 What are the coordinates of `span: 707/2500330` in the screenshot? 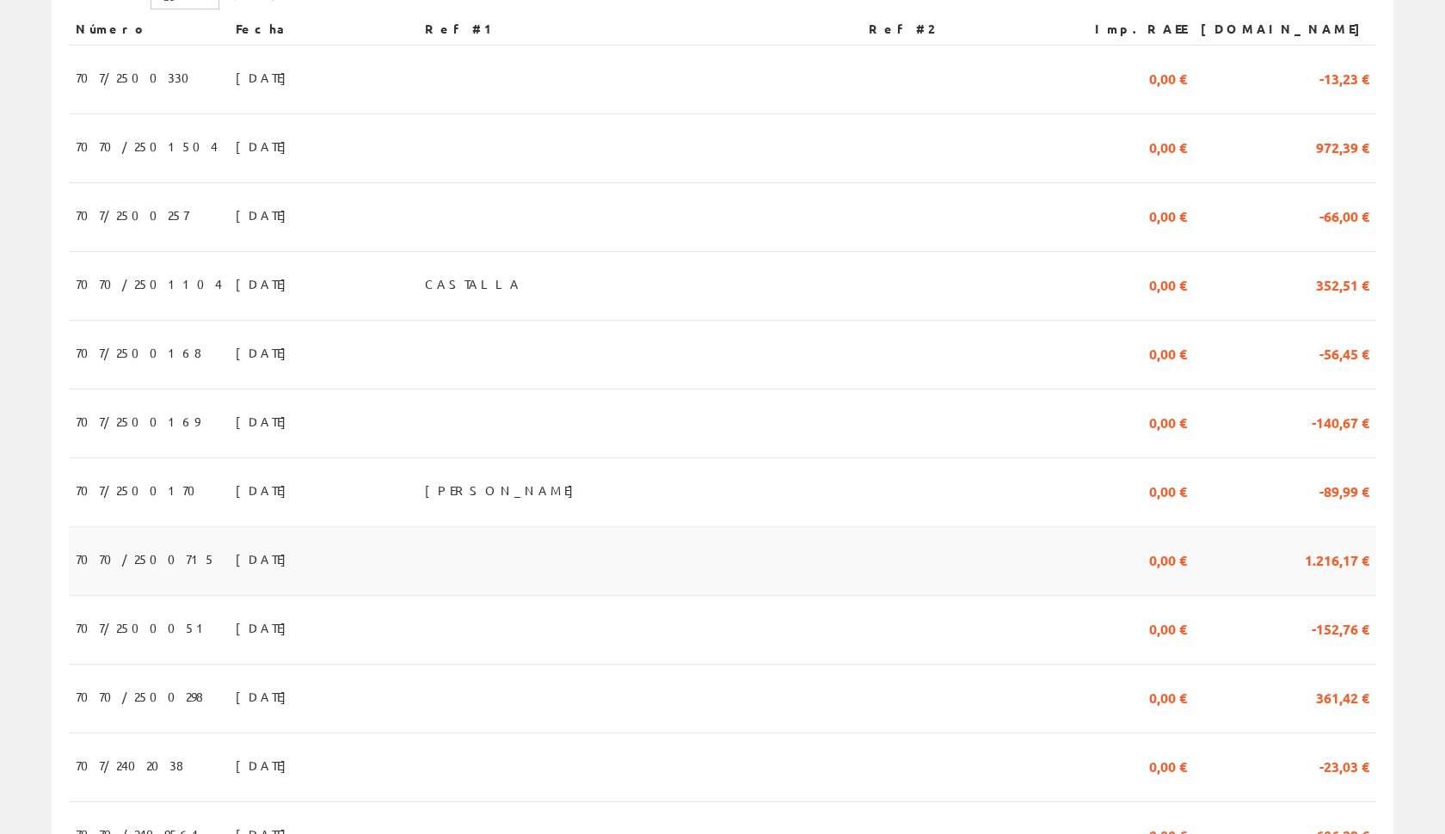 It's located at (138, 77).